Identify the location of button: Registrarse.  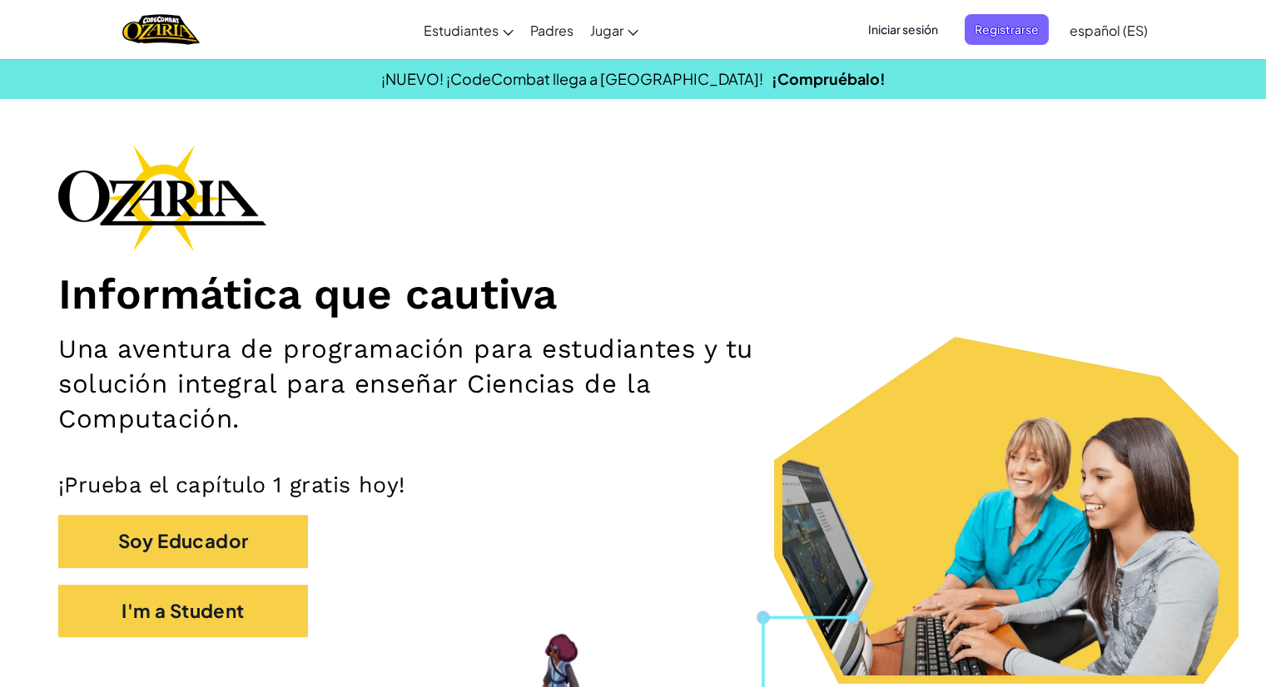
(1006, 29).